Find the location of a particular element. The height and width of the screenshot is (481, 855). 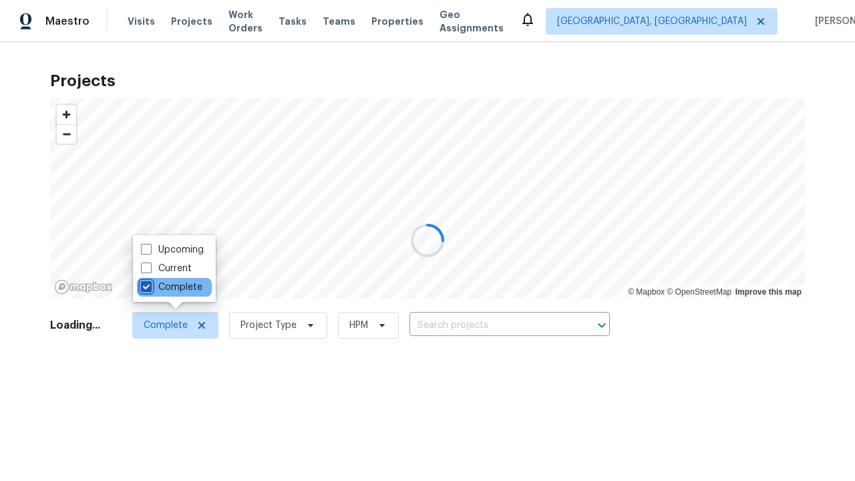

button: Zoom out is located at coordinates (66, 134).